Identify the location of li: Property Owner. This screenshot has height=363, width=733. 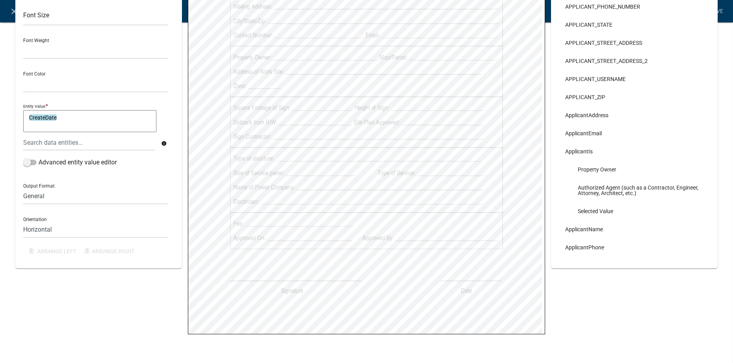
(634, 169).